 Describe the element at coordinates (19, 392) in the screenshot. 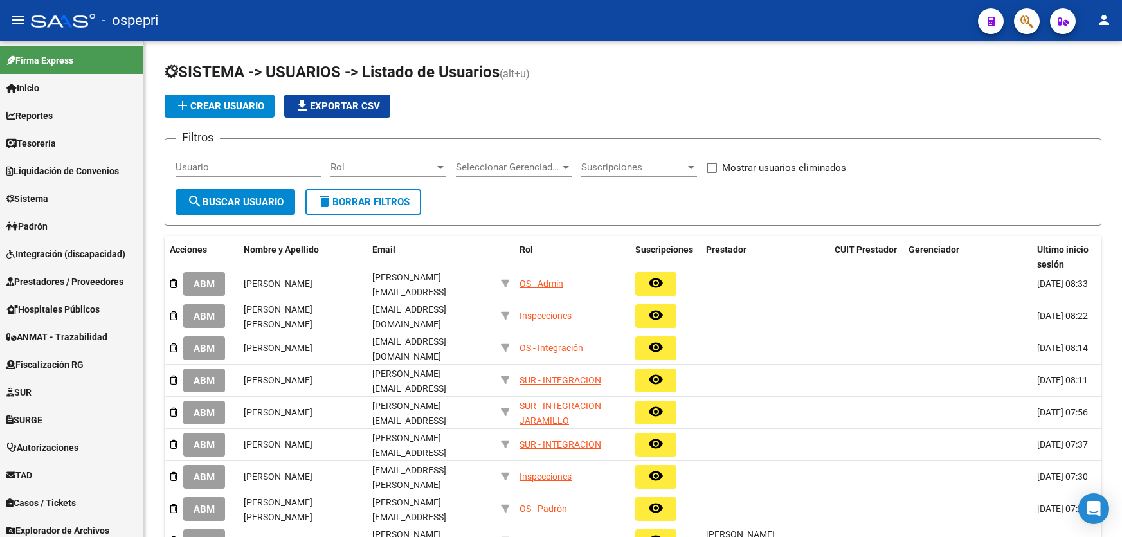

I see `span: SUR` at that location.